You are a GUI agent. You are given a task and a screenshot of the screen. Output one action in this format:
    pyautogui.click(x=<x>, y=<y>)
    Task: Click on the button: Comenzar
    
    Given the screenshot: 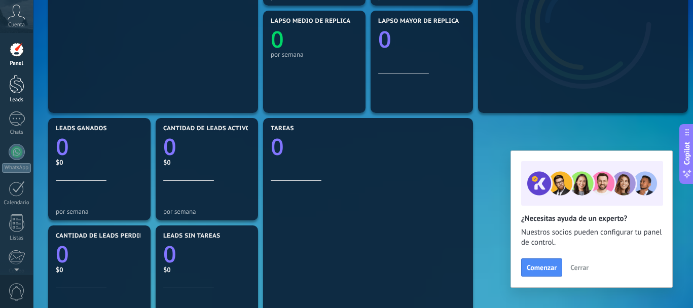 What is the action you would take?
    pyautogui.click(x=541, y=268)
    